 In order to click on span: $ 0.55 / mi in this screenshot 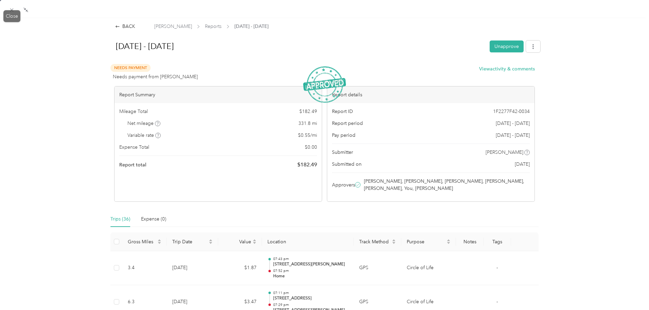, I will do `click(308, 135)`.